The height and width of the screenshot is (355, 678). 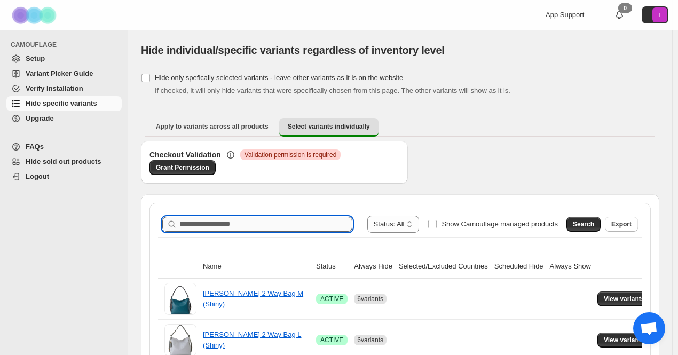 I want to click on span: Hide specific variants, so click(x=61, y=103).